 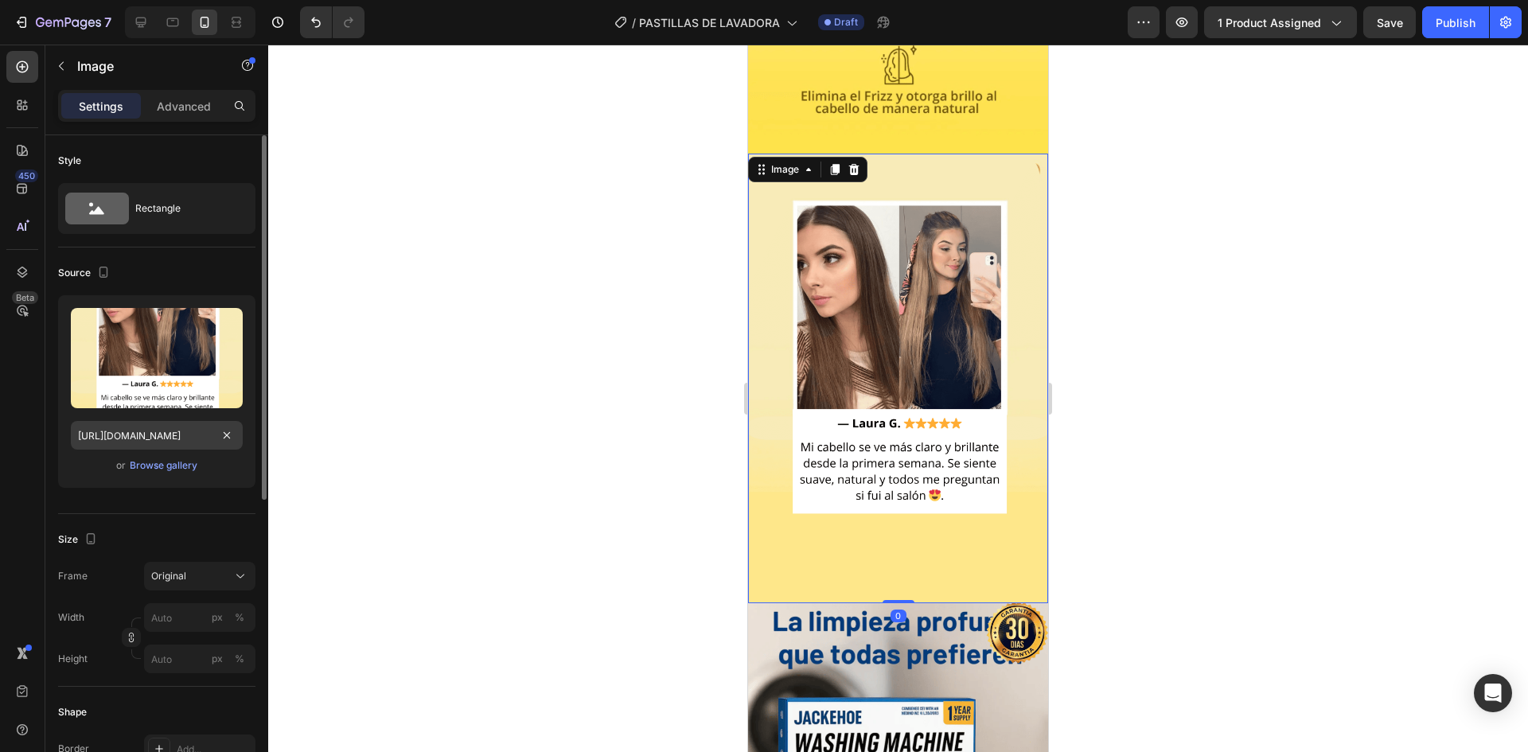 I want to click on span: PASTILLAS DE LAVADORA, so click(x=709, y=22).